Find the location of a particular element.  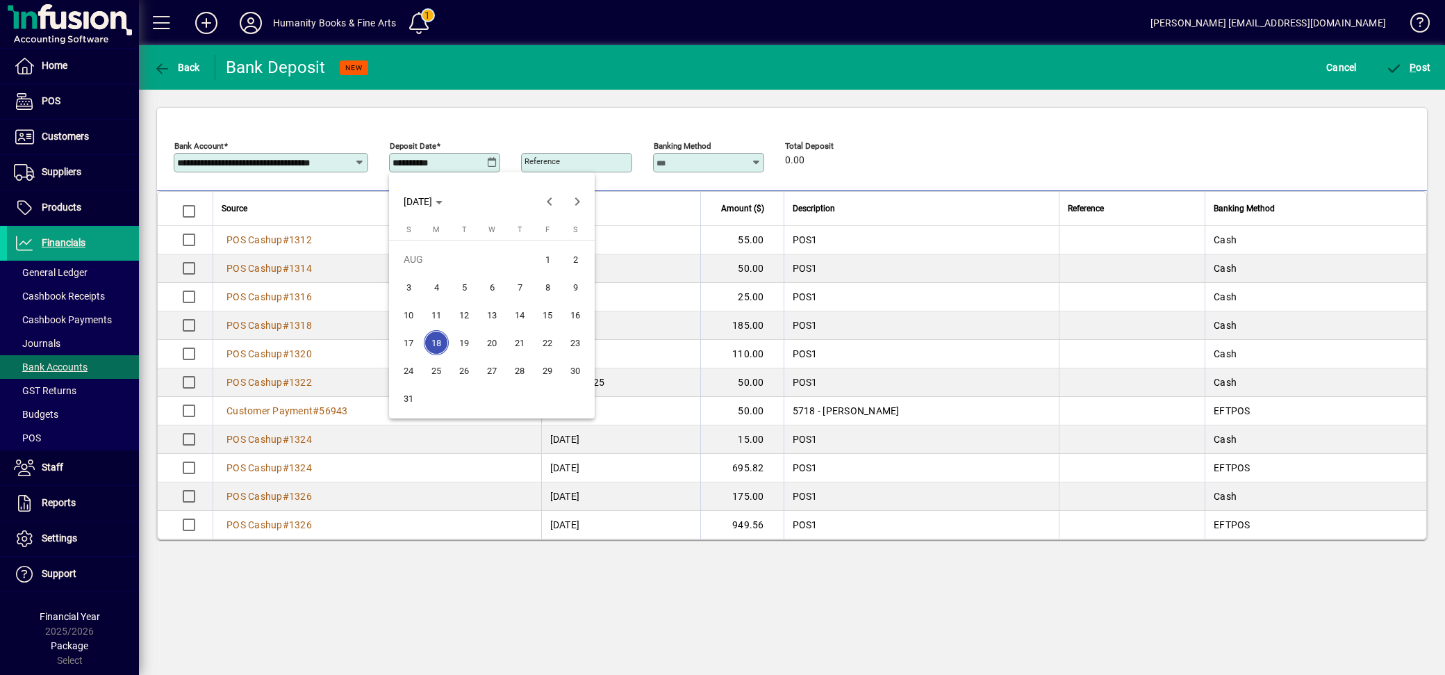

button: Fri Aug 22 2025 is located at coordinates (548, 343).